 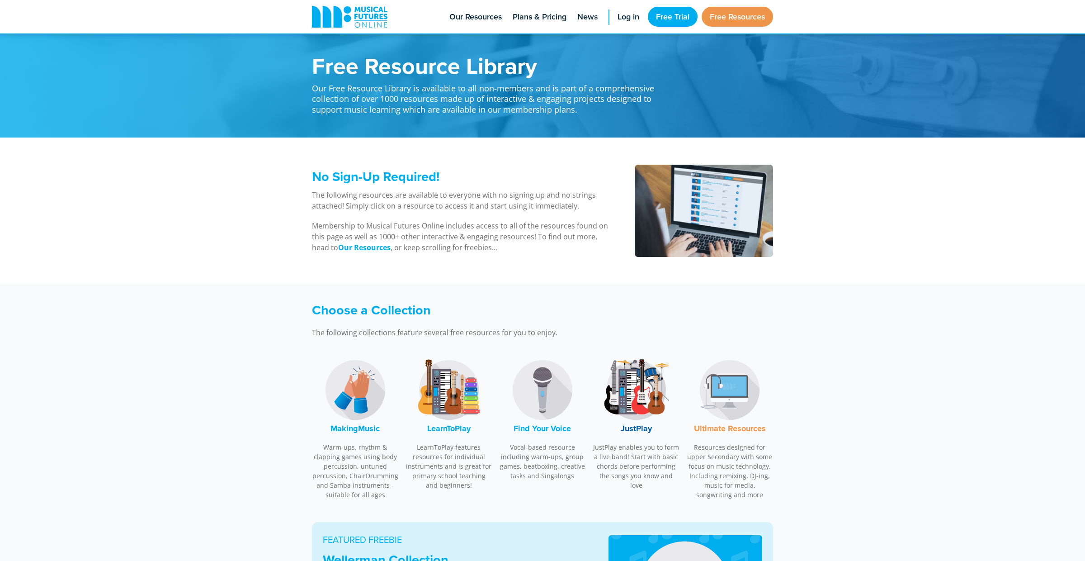 I want to click on span: Our Resources, so click(x=476, y=17).